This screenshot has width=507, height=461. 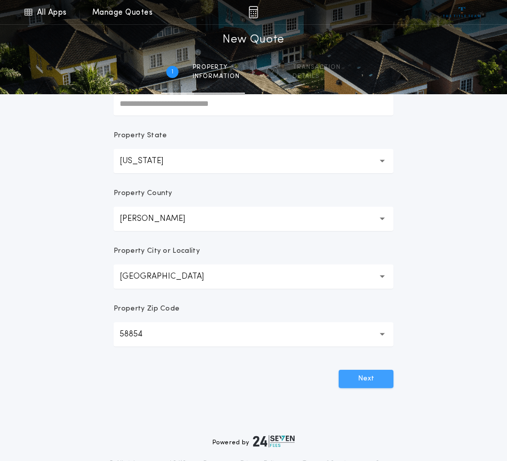 I want to click on h2: 2, so click(x=272, y=72).